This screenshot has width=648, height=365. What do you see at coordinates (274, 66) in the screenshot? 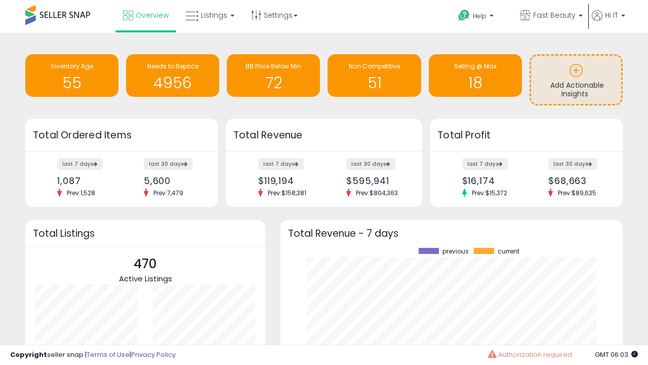
I see `span: BB Price Below Min` at bounding box center [274, 66].